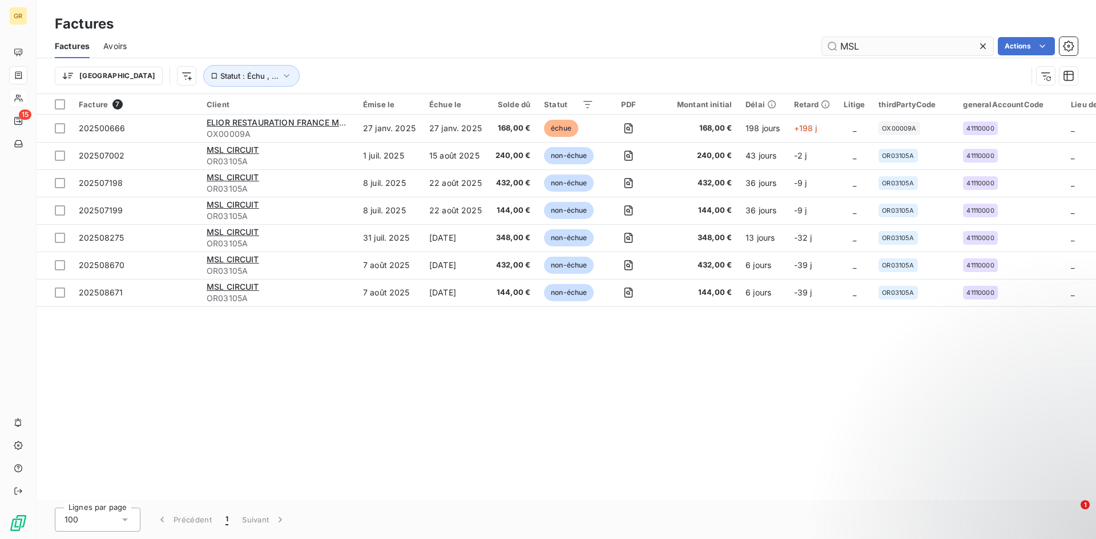  I want to click on span: ELIOR RESTAURATION FRANCE MSL CIRCUITS, so click(298, 122).